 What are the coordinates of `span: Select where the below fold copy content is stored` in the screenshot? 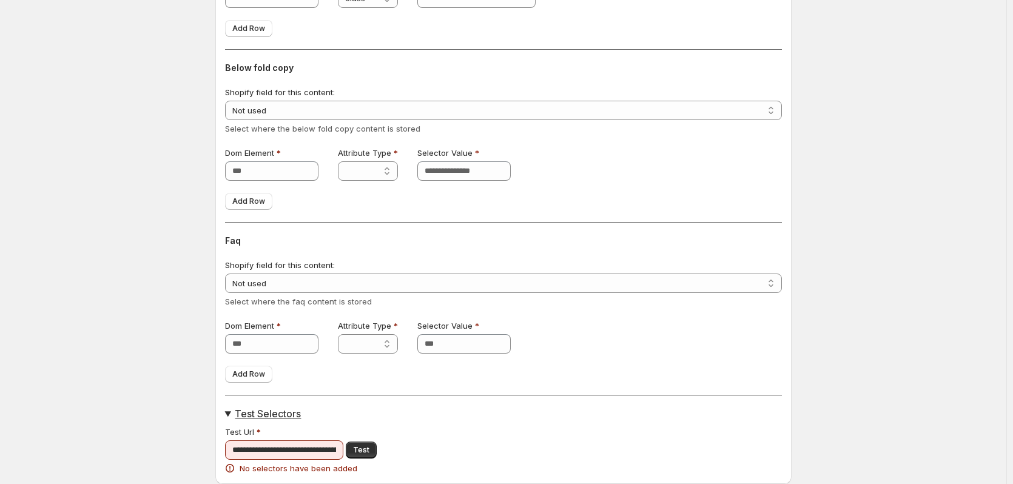 It's located at (323, 129).